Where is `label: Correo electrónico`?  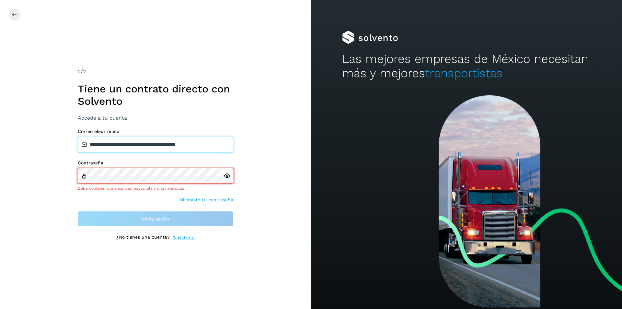 label: Correo electrónico is located at coordinates (155, 131).